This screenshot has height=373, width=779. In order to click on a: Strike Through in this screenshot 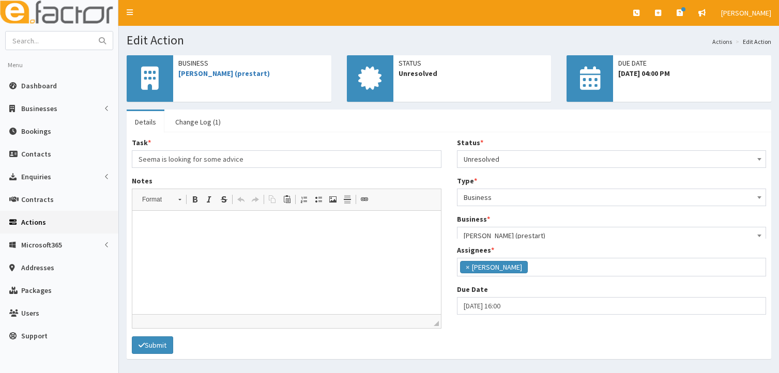, I will do `click(224, 200)`.